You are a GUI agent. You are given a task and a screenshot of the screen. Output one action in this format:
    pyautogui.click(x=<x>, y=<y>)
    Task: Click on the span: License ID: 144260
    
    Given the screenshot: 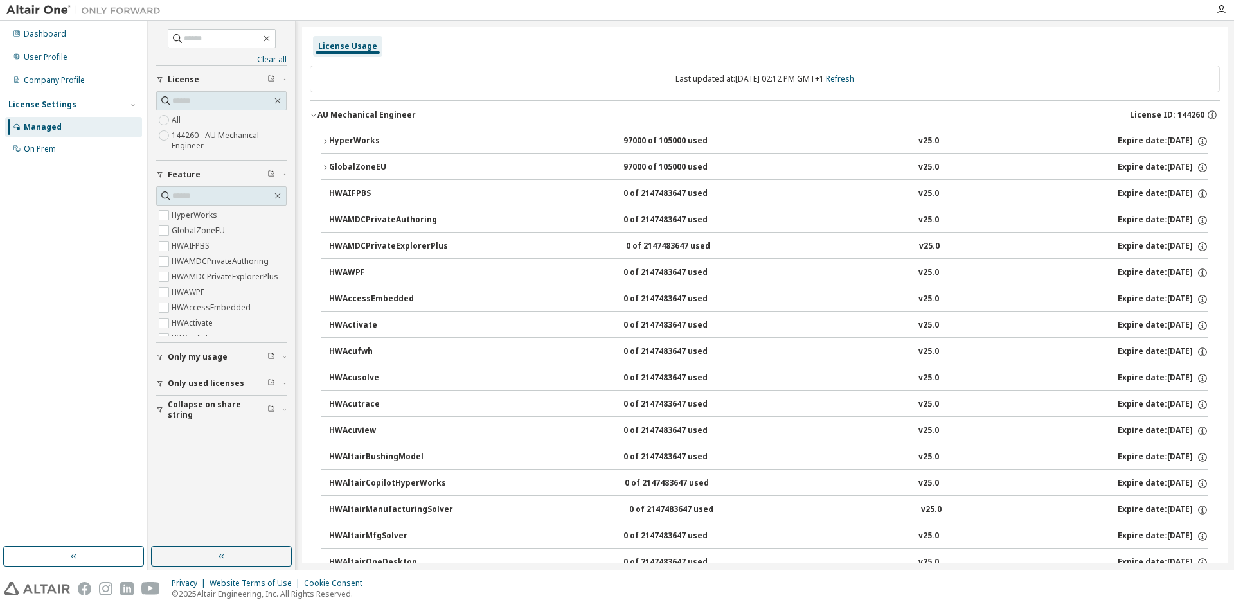 What is the action you would take?
    pyautogui.click(x=1167, y=115)
    